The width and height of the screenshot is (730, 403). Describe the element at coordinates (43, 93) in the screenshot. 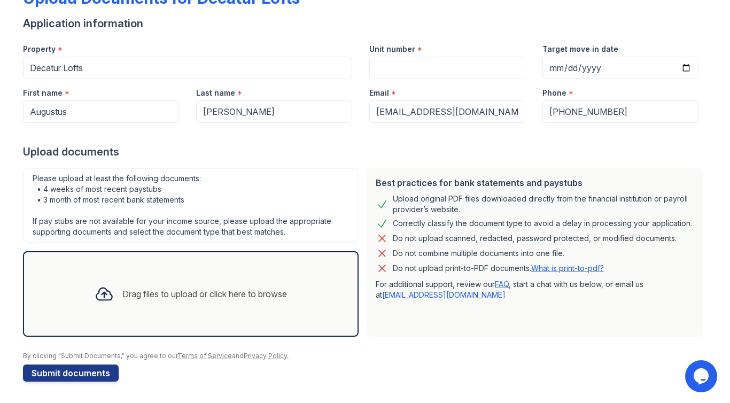

I see `label: First name` at that location.